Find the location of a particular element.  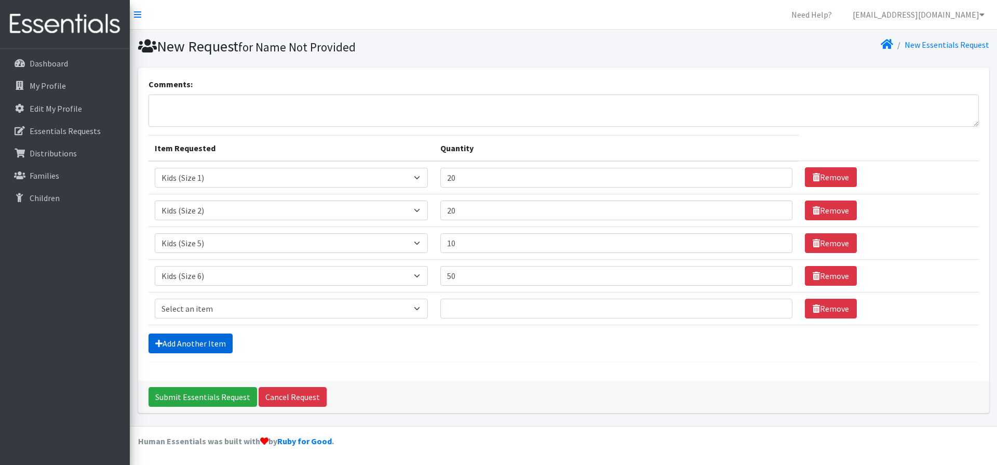

a: New Essentials Request is located at coordinates (946, 45).